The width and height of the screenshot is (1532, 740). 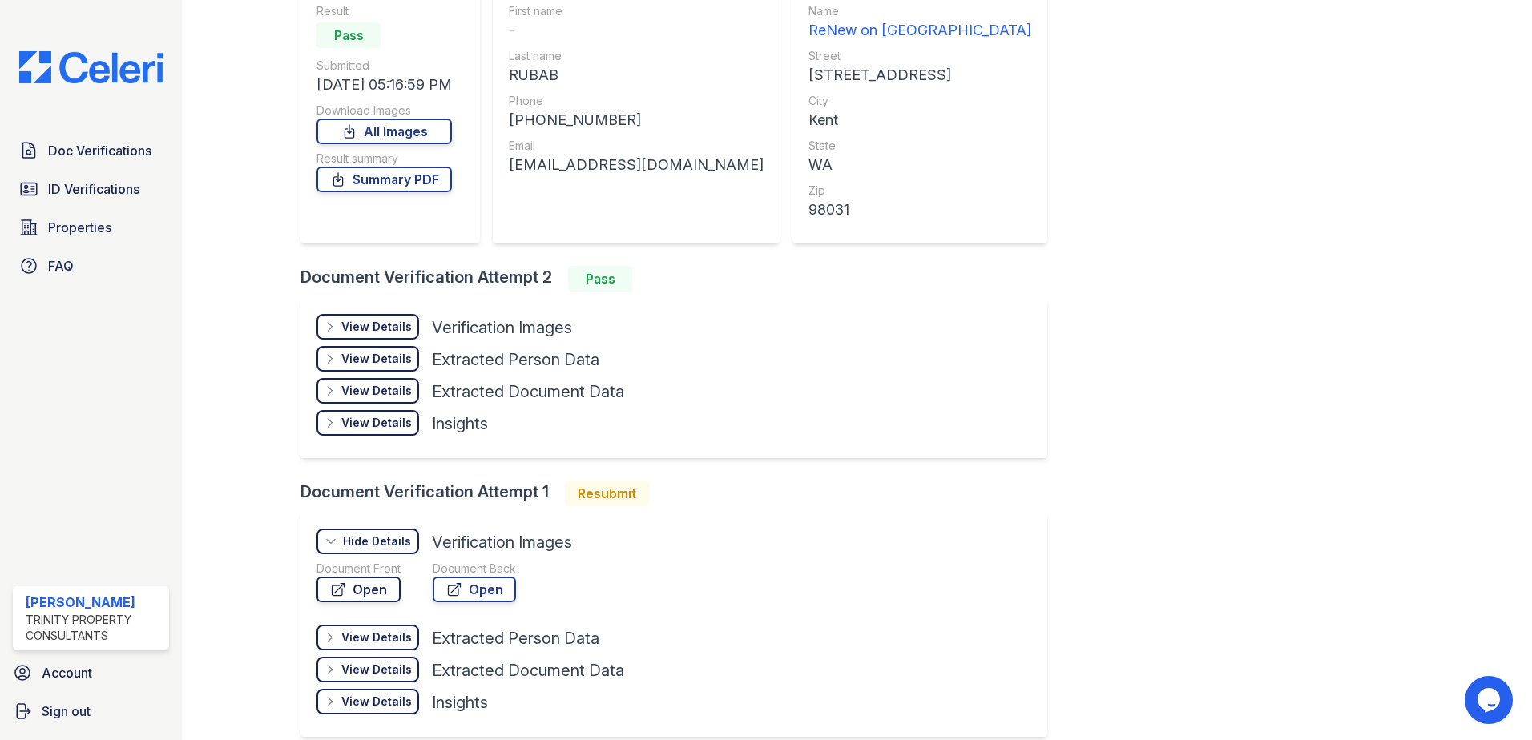 I want to click on div: RUBAB, so click(x=636, y=75).